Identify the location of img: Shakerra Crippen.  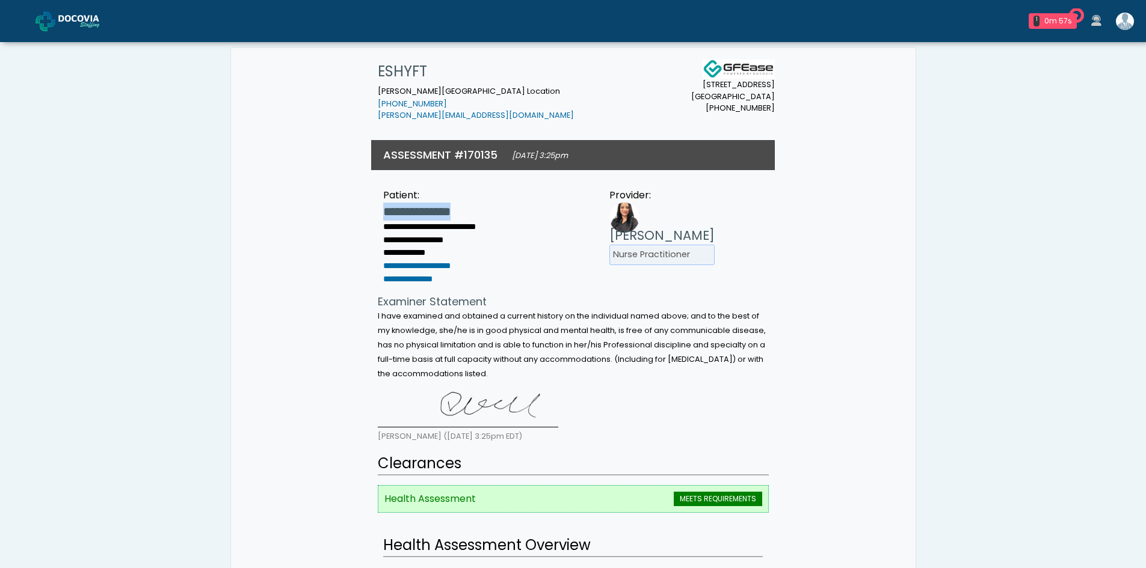
(1124, 21).